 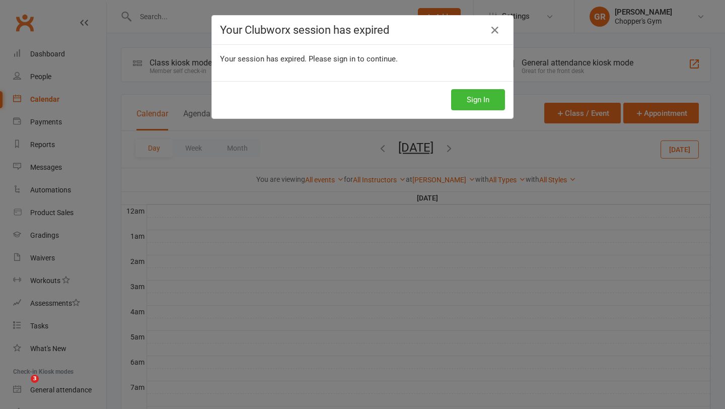 What do you see at coordinates (362, 30) in the screenshot?
I see `h4: Your Clubworx session has expired` at bounding box center [362, 30].